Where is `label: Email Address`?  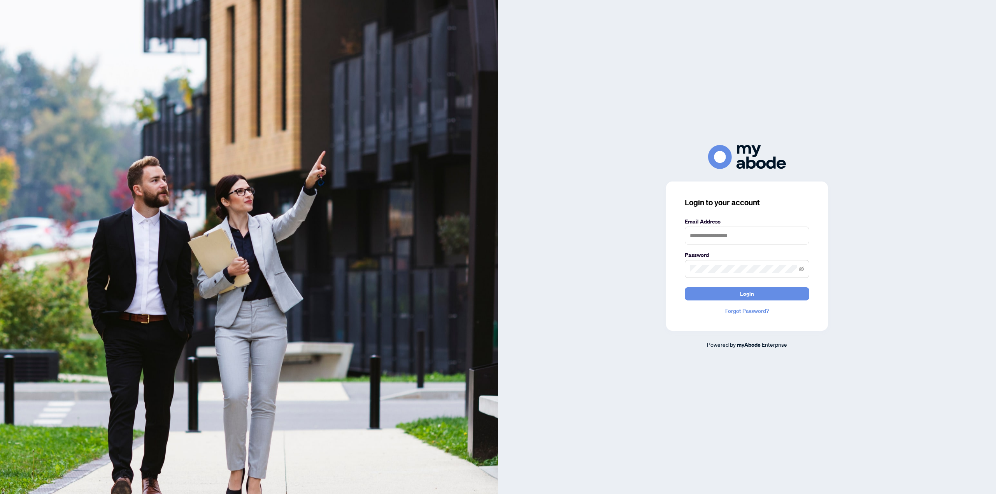 label: Email Address is located at coordinates (747, 222).